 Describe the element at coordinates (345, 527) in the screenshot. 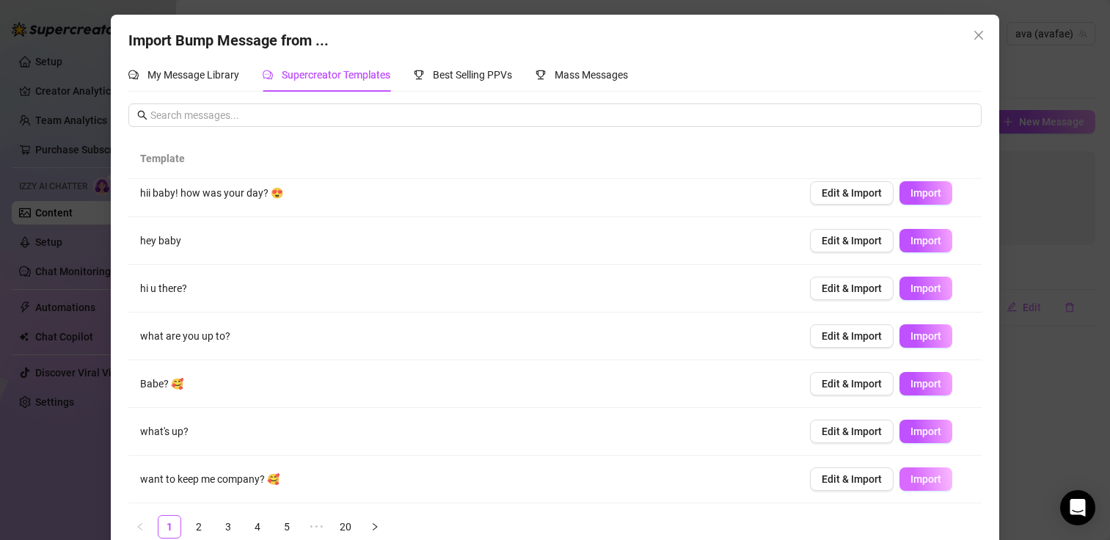

I see `a: 20` at that location.